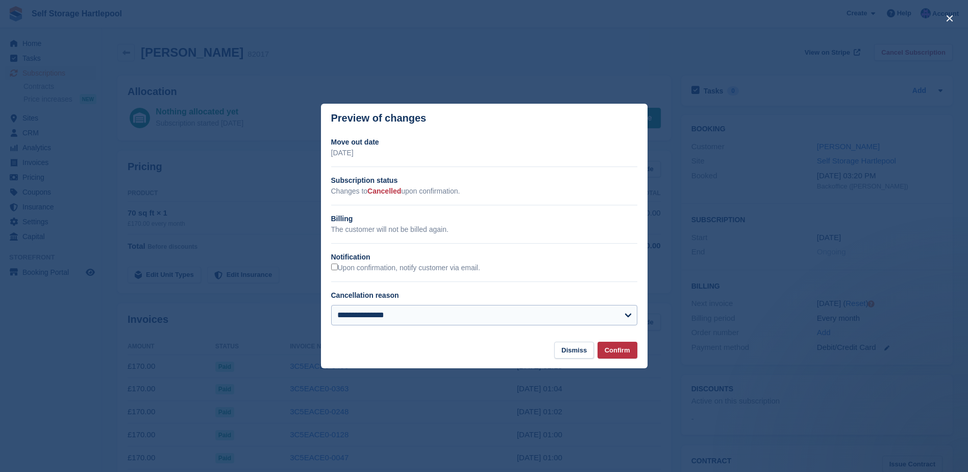  What do you see at coordinates (484, 142) in the screenshot?
I see `h2: Move out date` at bounding box center [484, 142].